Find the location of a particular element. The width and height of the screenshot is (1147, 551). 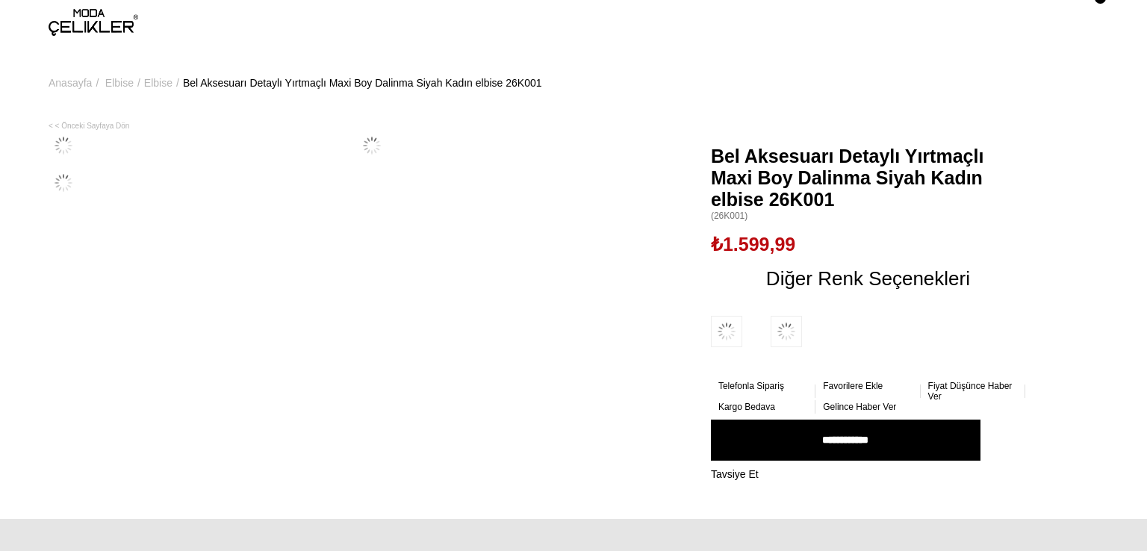

span: Anasayfa is located at coordinates (70, 83).